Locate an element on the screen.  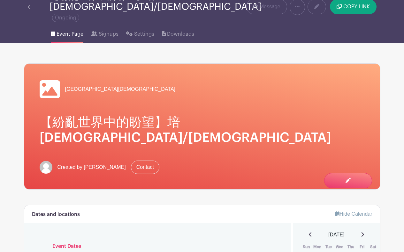
span: COPY LINK is located at coordinates (356, 7).